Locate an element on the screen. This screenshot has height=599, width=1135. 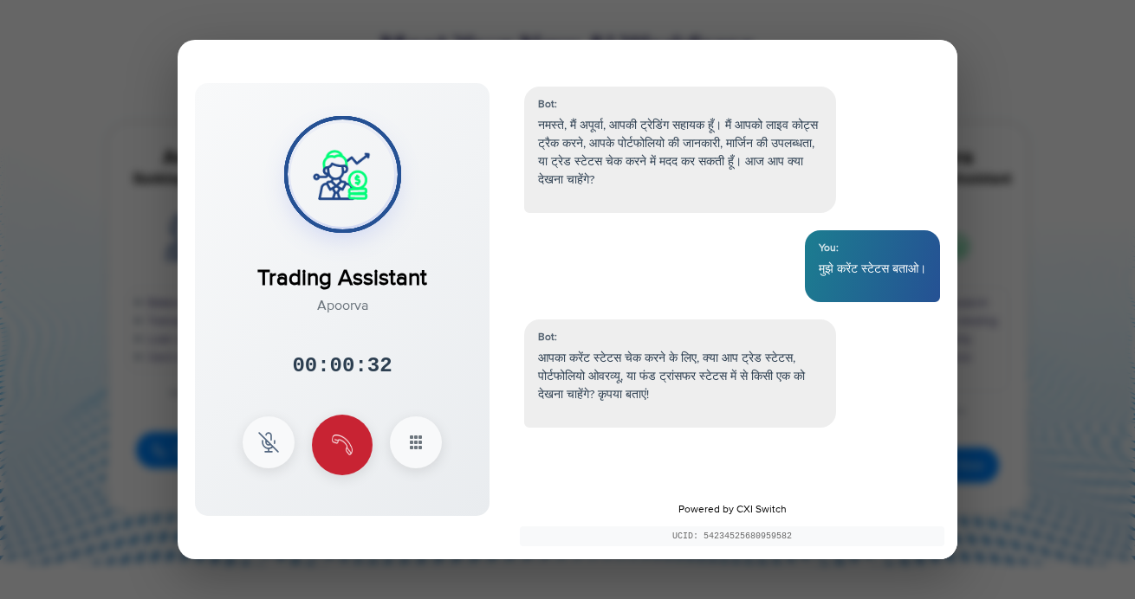
div: Powered by CXI Switch is located at coordinates (732, 510).